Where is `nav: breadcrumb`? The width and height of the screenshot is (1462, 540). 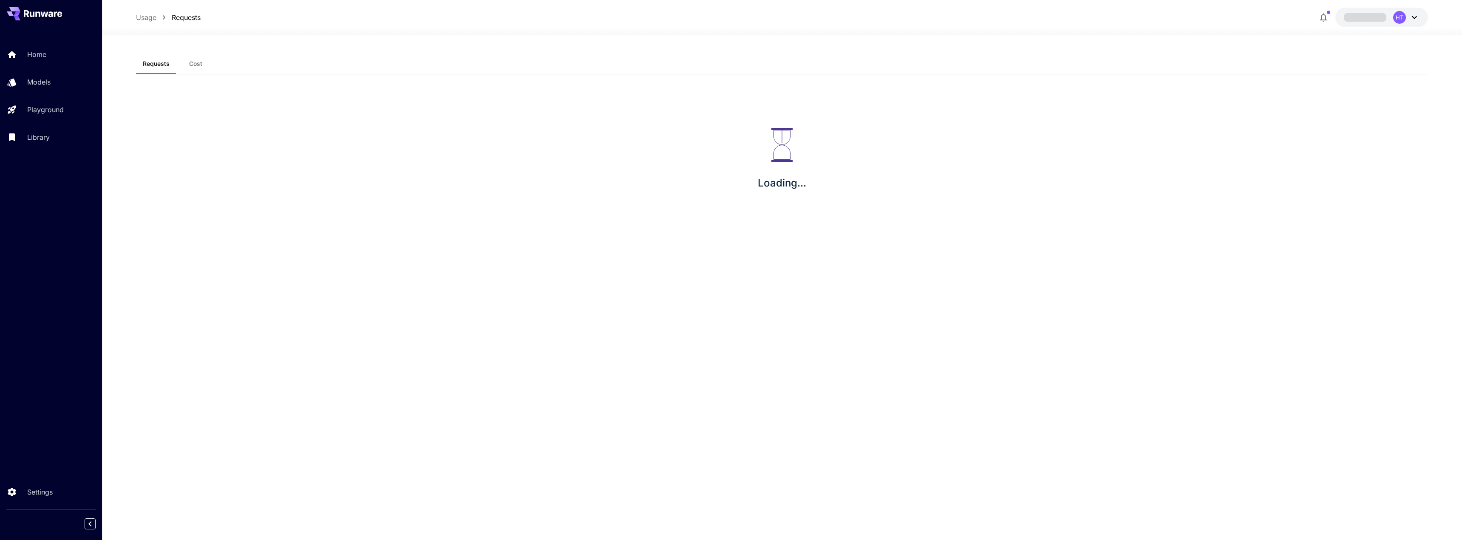 nav: breadcrumb is located at coordinates (168, 17).